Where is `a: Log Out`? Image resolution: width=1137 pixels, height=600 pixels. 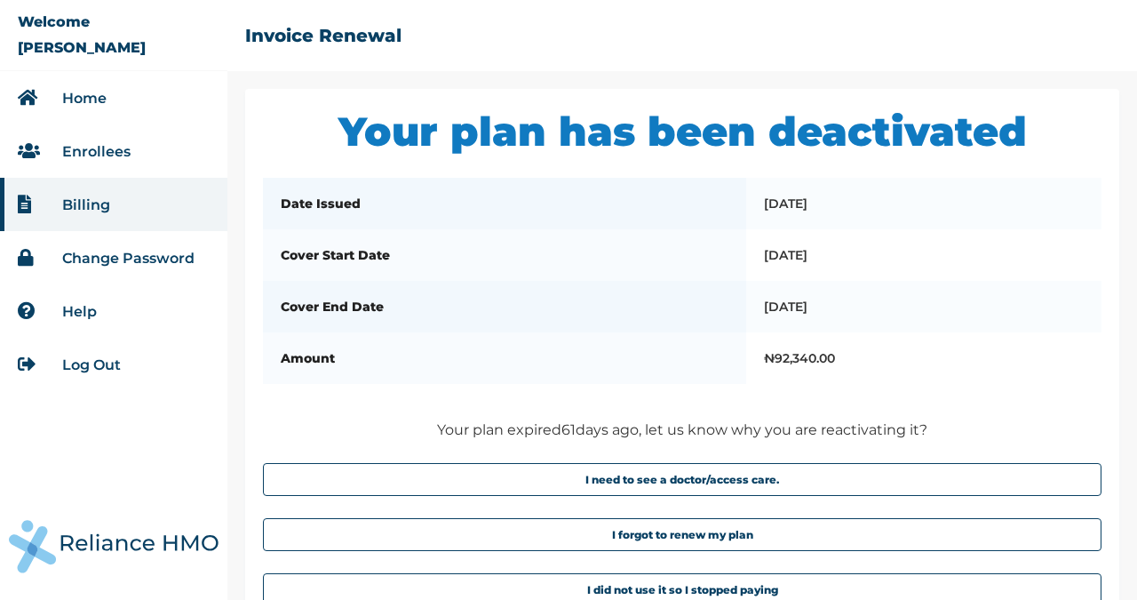 a: Log Out is located at coordinates (91, 364).